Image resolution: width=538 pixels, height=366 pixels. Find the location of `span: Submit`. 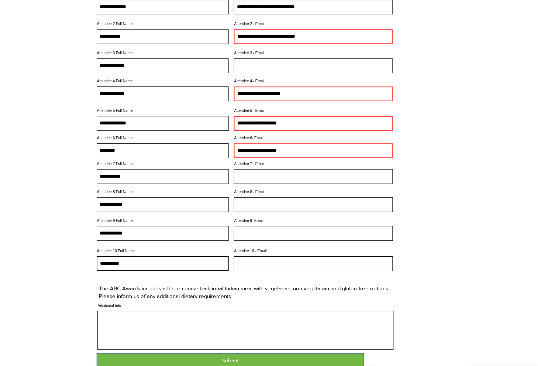

span: Submit is located at coordinates (230, 361).